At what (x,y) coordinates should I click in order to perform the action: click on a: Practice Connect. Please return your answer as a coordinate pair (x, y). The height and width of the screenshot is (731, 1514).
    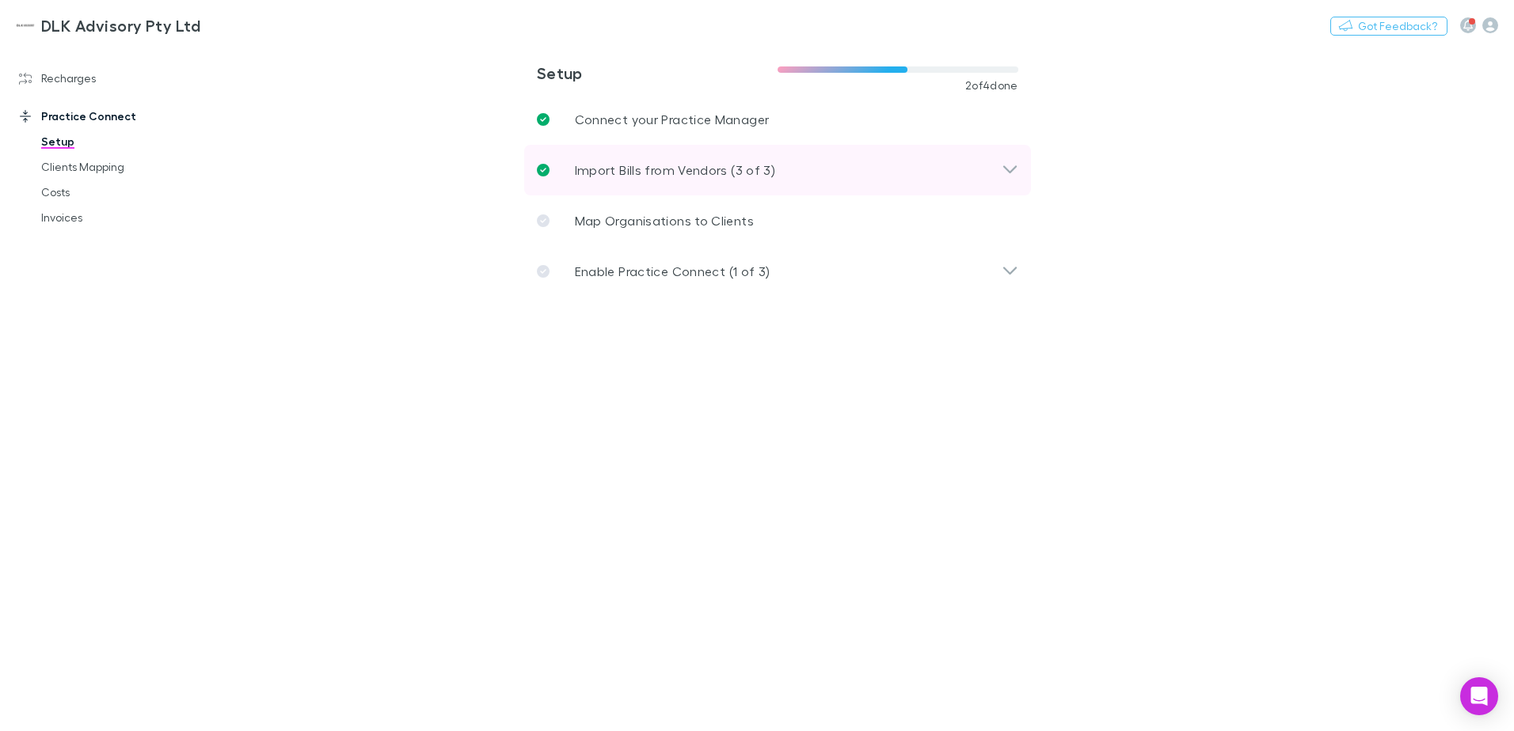
    Looking at the image, I should click on (108, 116).